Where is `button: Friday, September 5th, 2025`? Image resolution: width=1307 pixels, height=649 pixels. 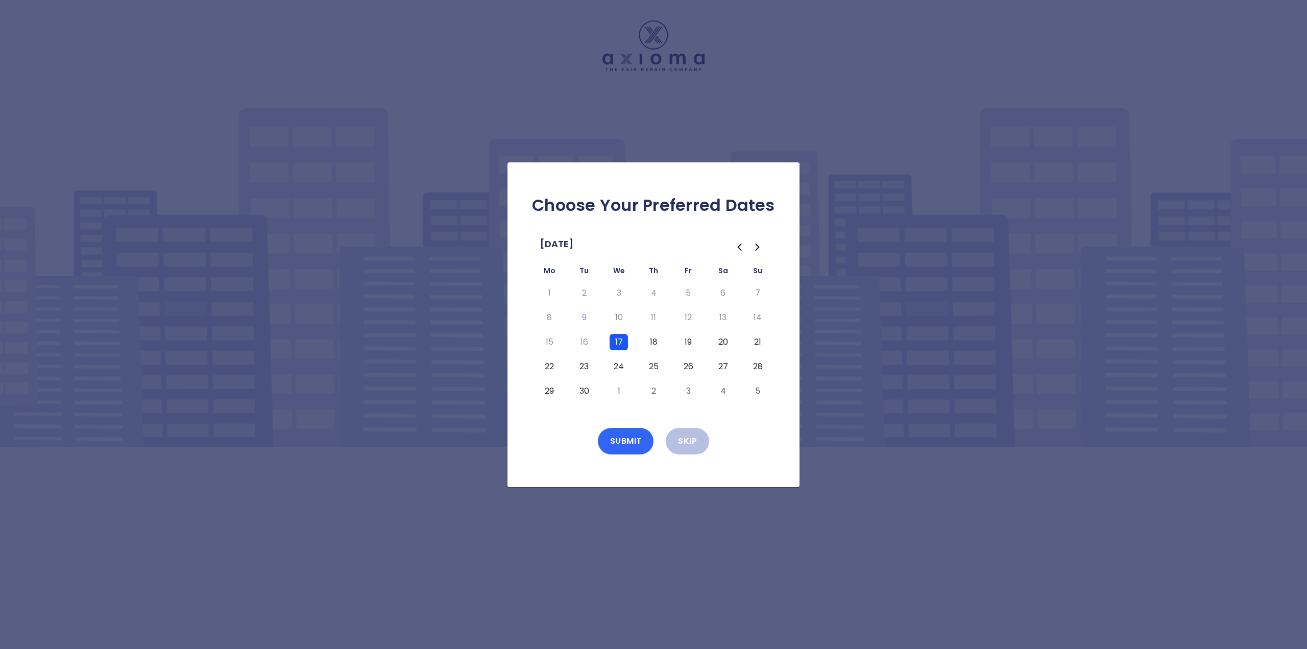 button: Friday, September 5th, 2025 is located at coordinates (688, 293).